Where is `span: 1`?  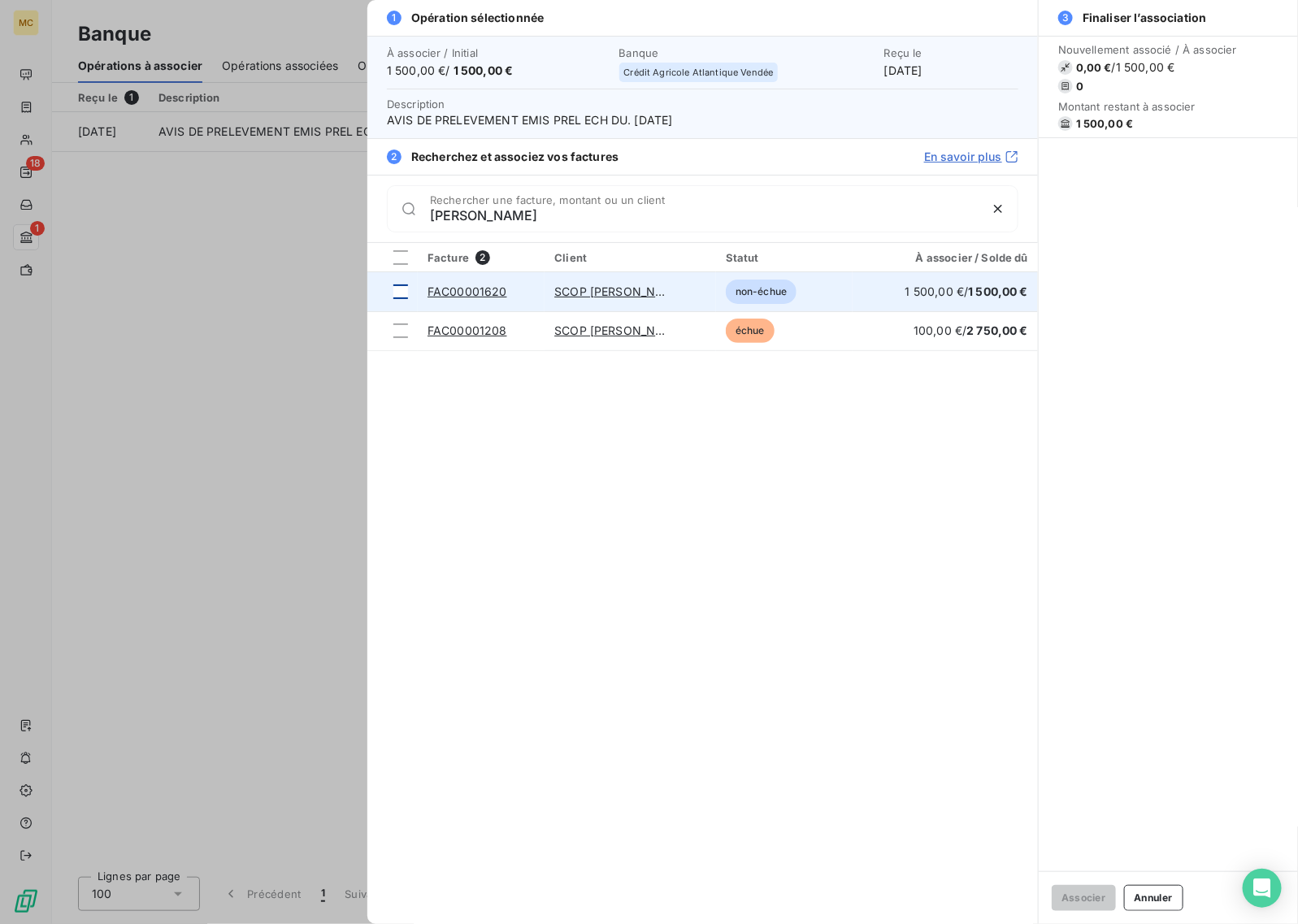 span: 1 is located at coordinates (394, 18).